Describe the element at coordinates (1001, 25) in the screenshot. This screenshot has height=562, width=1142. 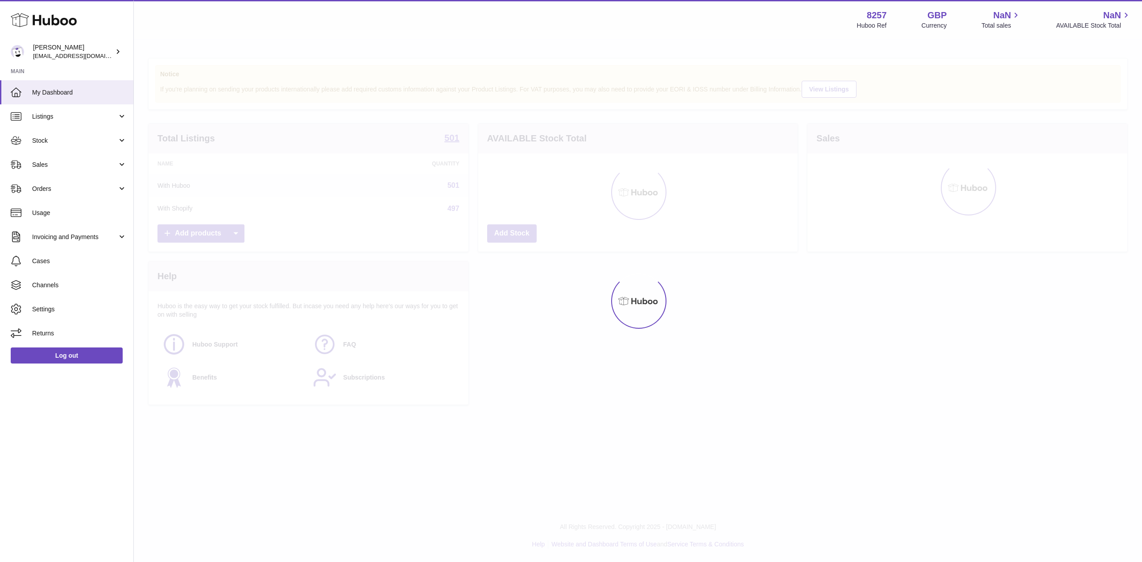
I see `span: Total sales` at that location.